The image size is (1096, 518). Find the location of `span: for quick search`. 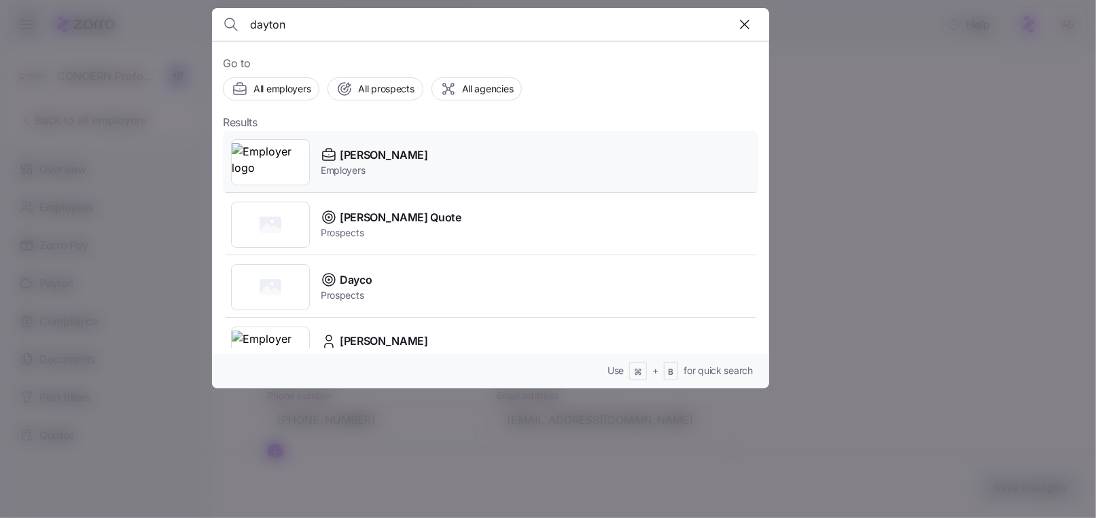

span: for quick search is located at coordinates (718, 371).